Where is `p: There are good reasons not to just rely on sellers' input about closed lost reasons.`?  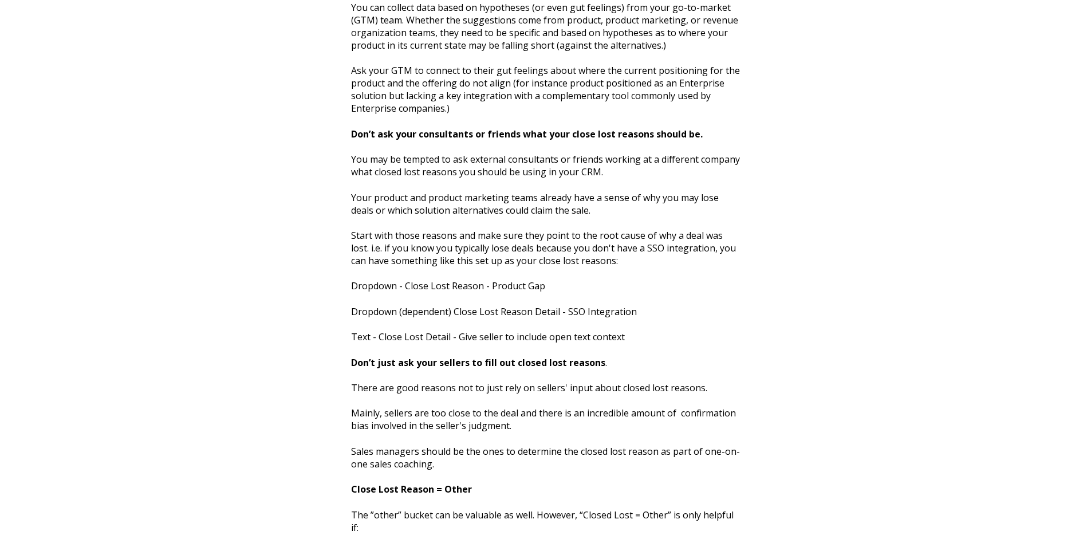 p: There are good reasons not to just rely on sellers' input about closed lost reasons. is located at coordinates (546, 388).